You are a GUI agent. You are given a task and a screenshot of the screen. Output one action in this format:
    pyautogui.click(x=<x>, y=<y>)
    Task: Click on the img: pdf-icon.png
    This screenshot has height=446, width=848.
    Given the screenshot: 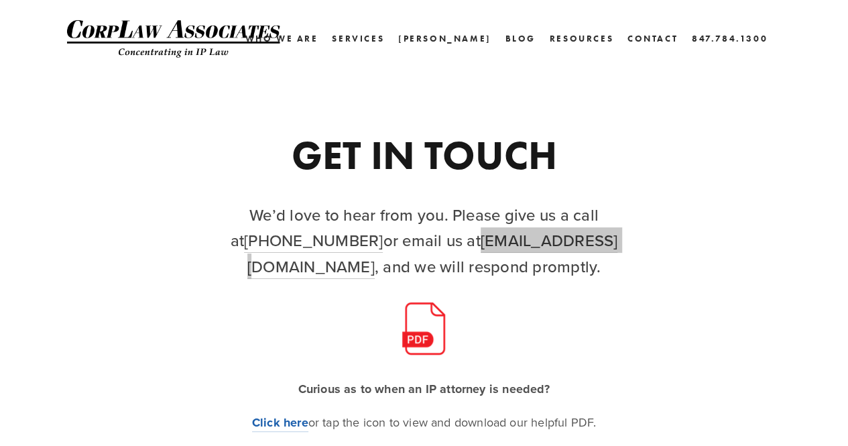 What is the action you would take?
    pyautogui.click(x=424, y=328)
    